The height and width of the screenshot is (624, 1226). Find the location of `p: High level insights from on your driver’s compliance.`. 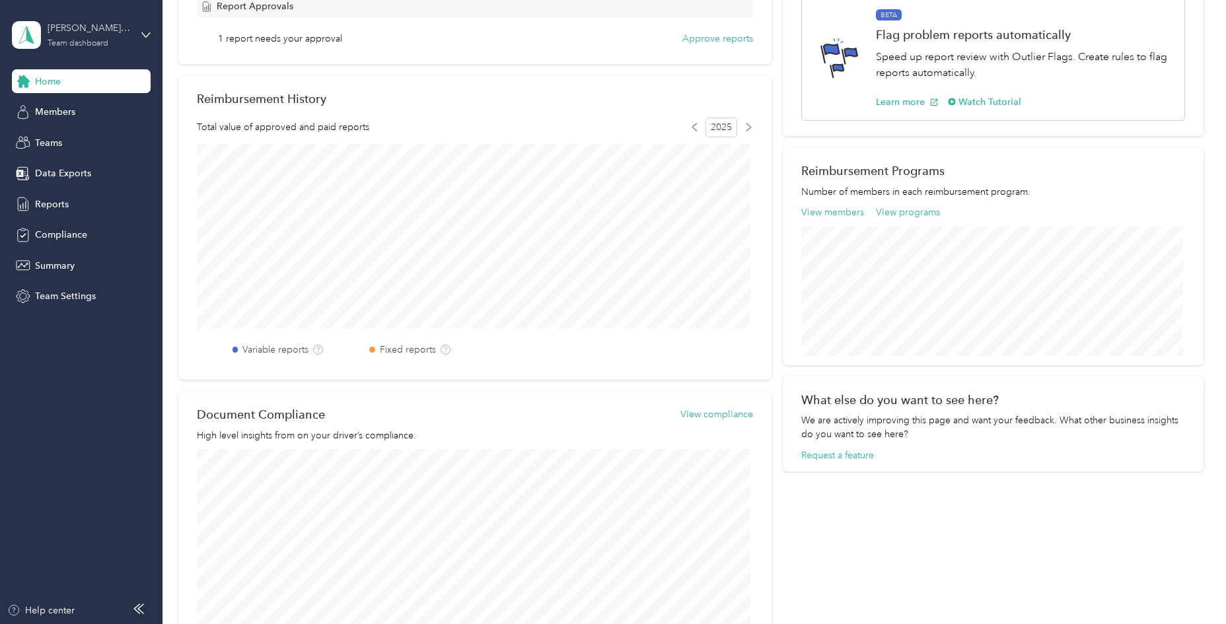

p: High level insights from on your driver’s compliance. is located at coordinates (475, 435).